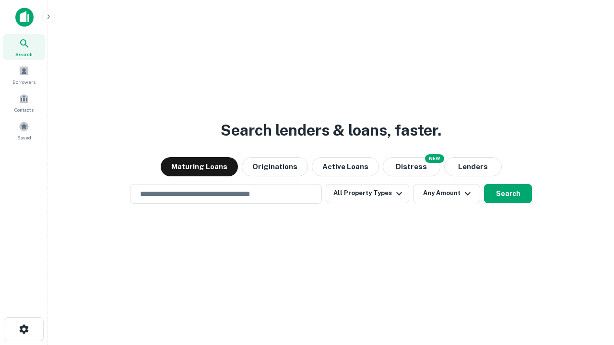 This screenshot has width=614, height=345. I want to click on a: Search, so click(24, 47).